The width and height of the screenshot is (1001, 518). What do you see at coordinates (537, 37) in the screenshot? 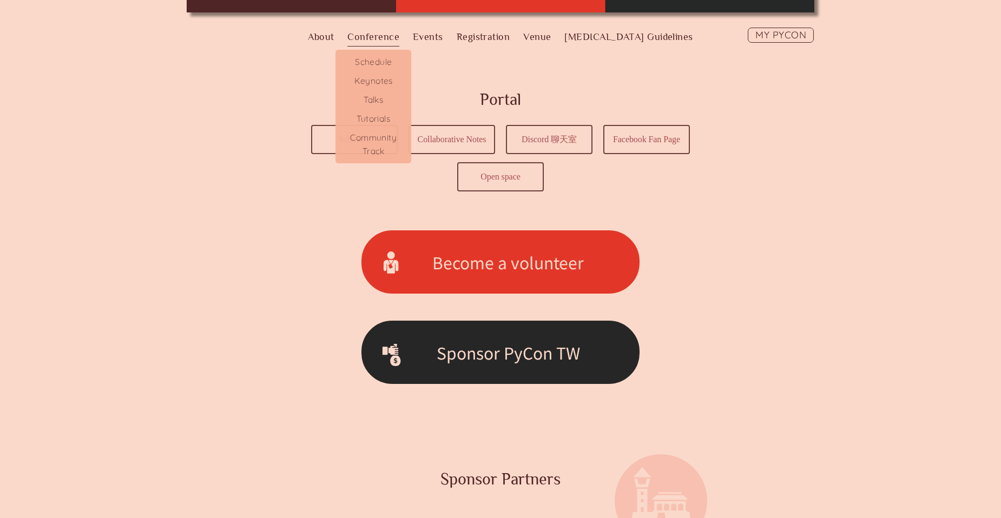
I see `a: Venue` at bounding box center [537, 37].